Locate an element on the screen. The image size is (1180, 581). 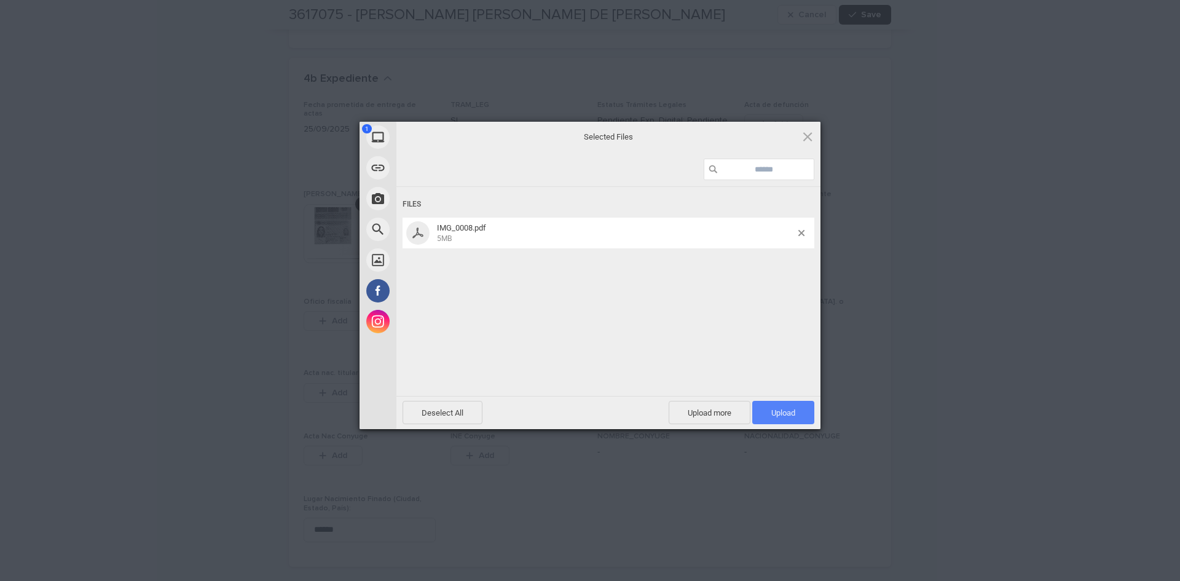
span: Selected Files is located at coordinates (608, 136).